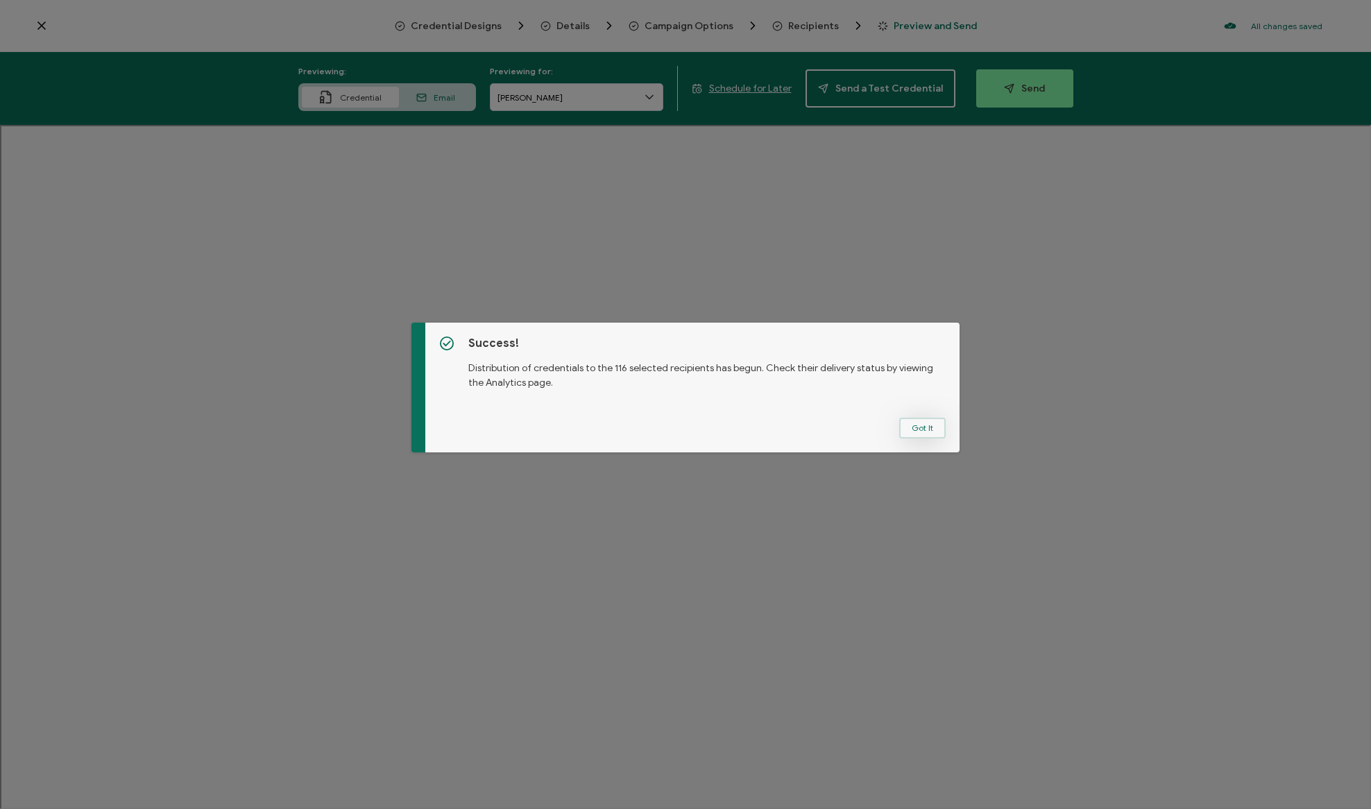 The width and height of the screenshot is (1371, 809). What do you see at coordinates (922, 428) in the screenshot?
I see `button: Got It` at bounding box center [922, 428].